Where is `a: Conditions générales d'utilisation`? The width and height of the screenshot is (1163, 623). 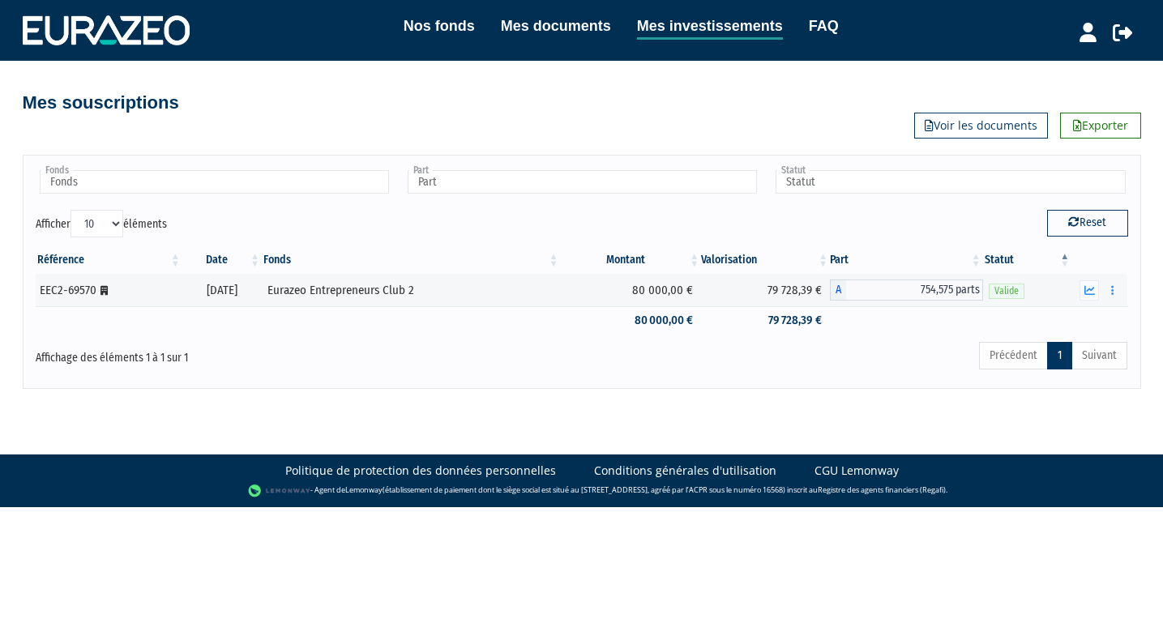 a: Conditions générales d'utilisation is located at coordinates (685, 471).